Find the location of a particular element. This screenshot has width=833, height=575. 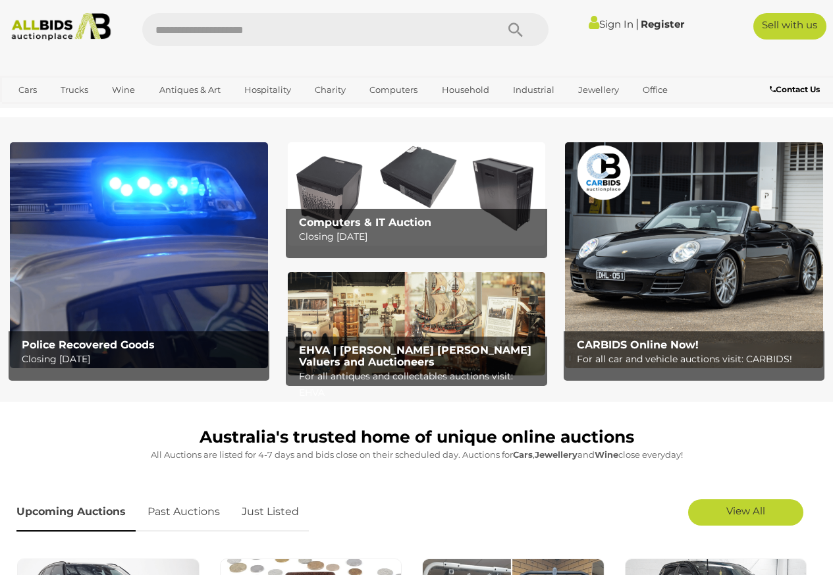

img: CARBIDS Online Now! is located at coordinates (694, 255).